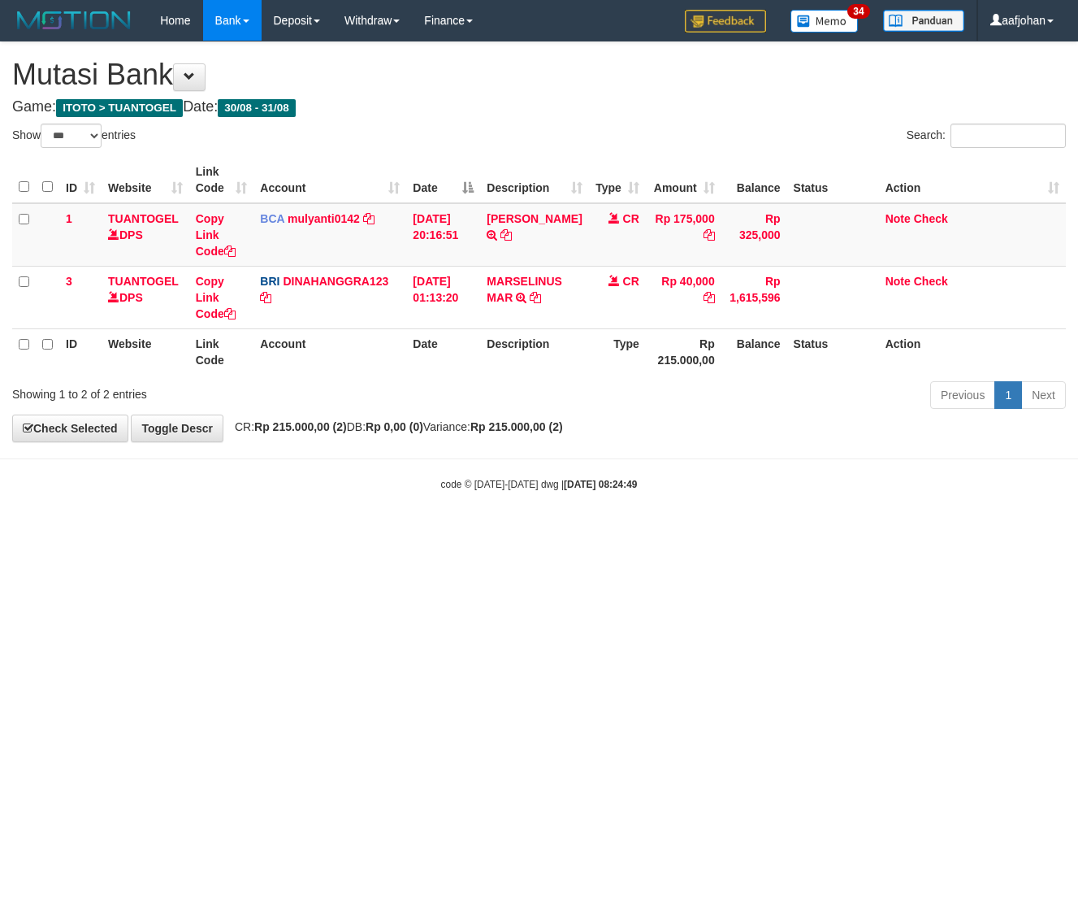 The height and width of the screenshot is (917, 1078). What do you see at coordinates (145, 180) in the screenshot?
I see `th: Website: activate to sort column ascending` at bounding box center [145, 180].